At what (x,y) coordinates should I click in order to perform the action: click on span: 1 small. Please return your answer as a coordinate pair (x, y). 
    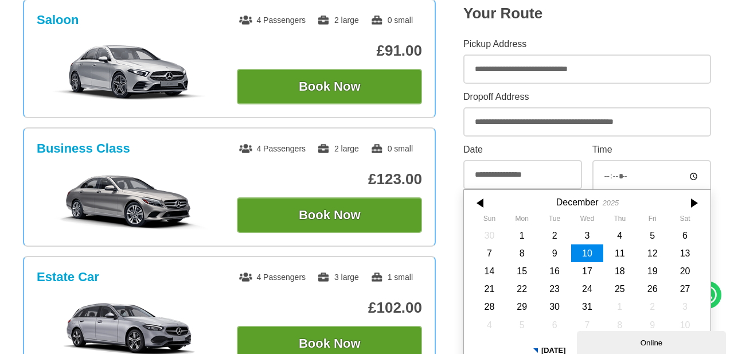
    Looking at the image, I should click on (392, 277).